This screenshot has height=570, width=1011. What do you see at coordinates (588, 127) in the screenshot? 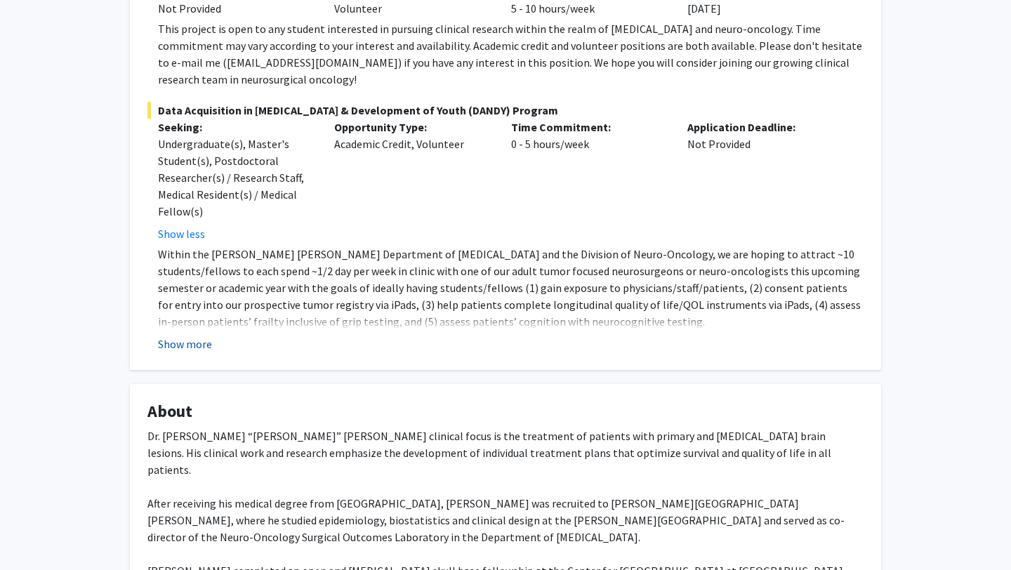
I see `p: Time Commitment:` at bounding box center [588, 127].